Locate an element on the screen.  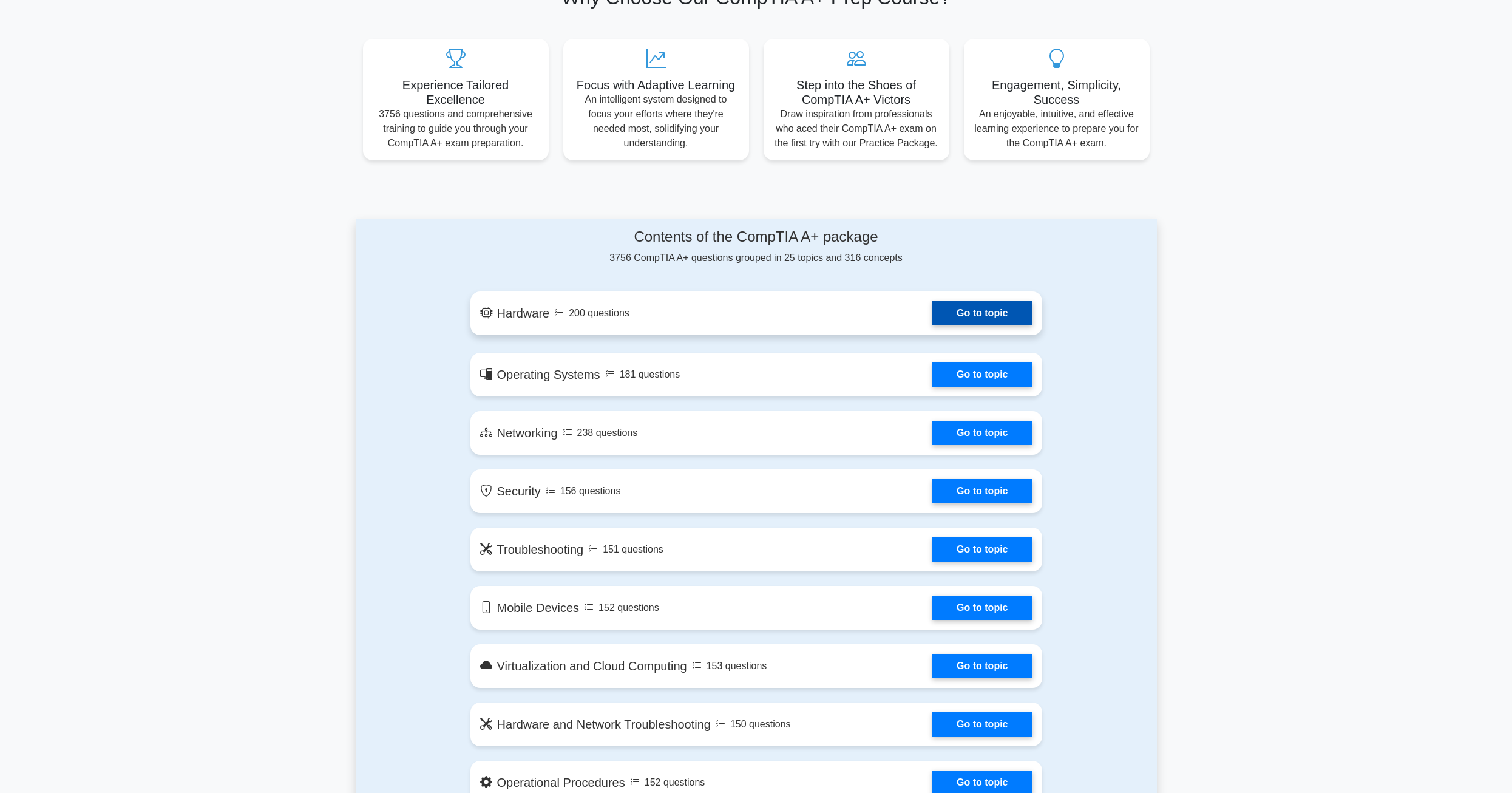
p: An enjoyable, intuitive, and effective learning experience to prepare you for the CompTIA A+ exam. is located at coordinates (1057, 128).